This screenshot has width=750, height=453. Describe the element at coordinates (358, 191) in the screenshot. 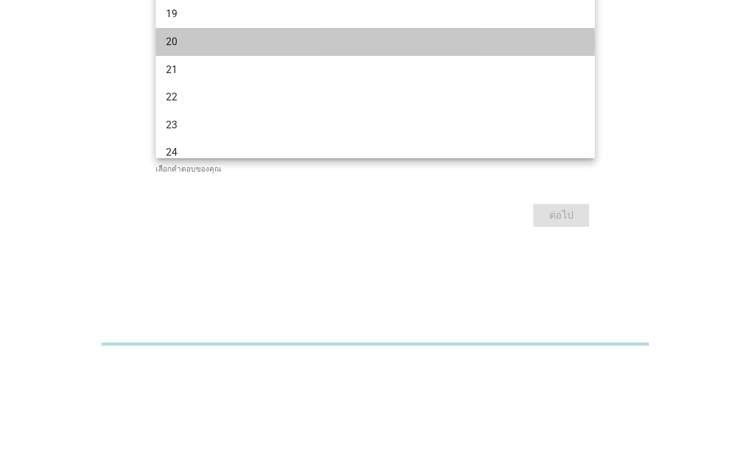

I see `div: 22` at that location.